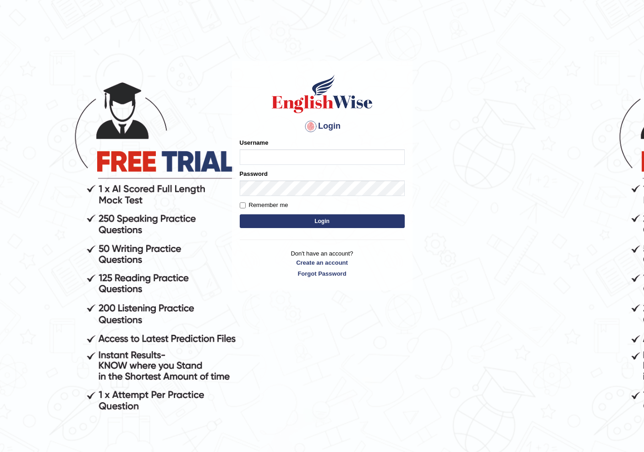 Image resolution: width=644 pixels, height=452 pixels. I want to click on button: Login, so click(322, 221).